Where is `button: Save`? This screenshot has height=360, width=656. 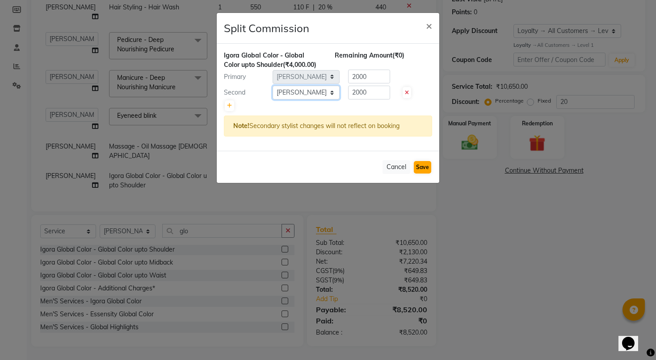 button: Save is located at coordinates (422, 168).